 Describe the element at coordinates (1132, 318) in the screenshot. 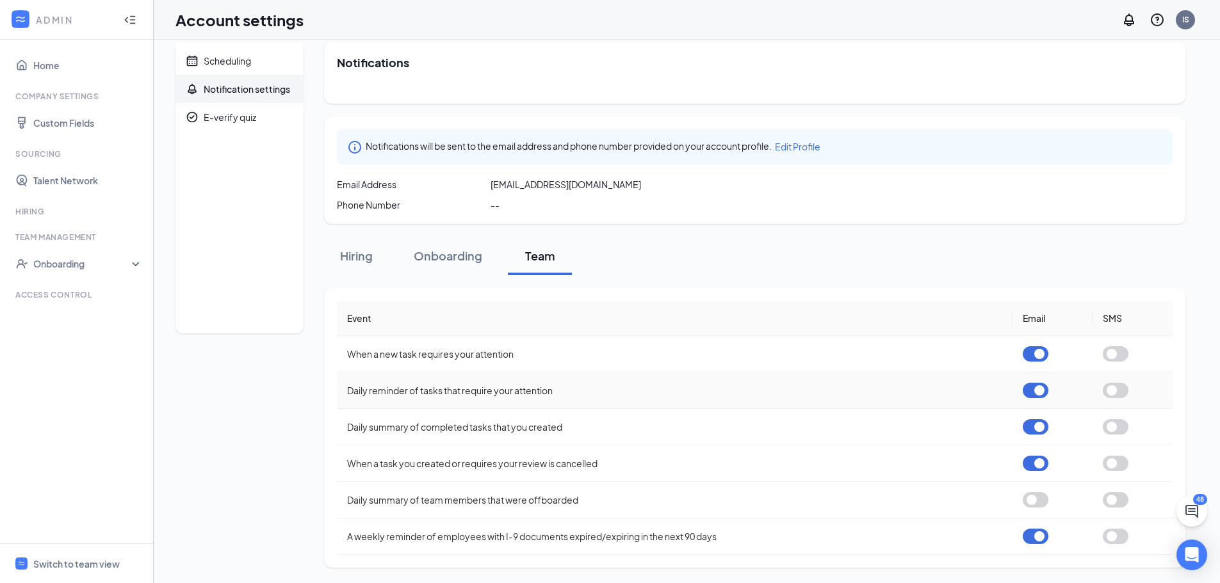

I see `th: SMS` at that location.